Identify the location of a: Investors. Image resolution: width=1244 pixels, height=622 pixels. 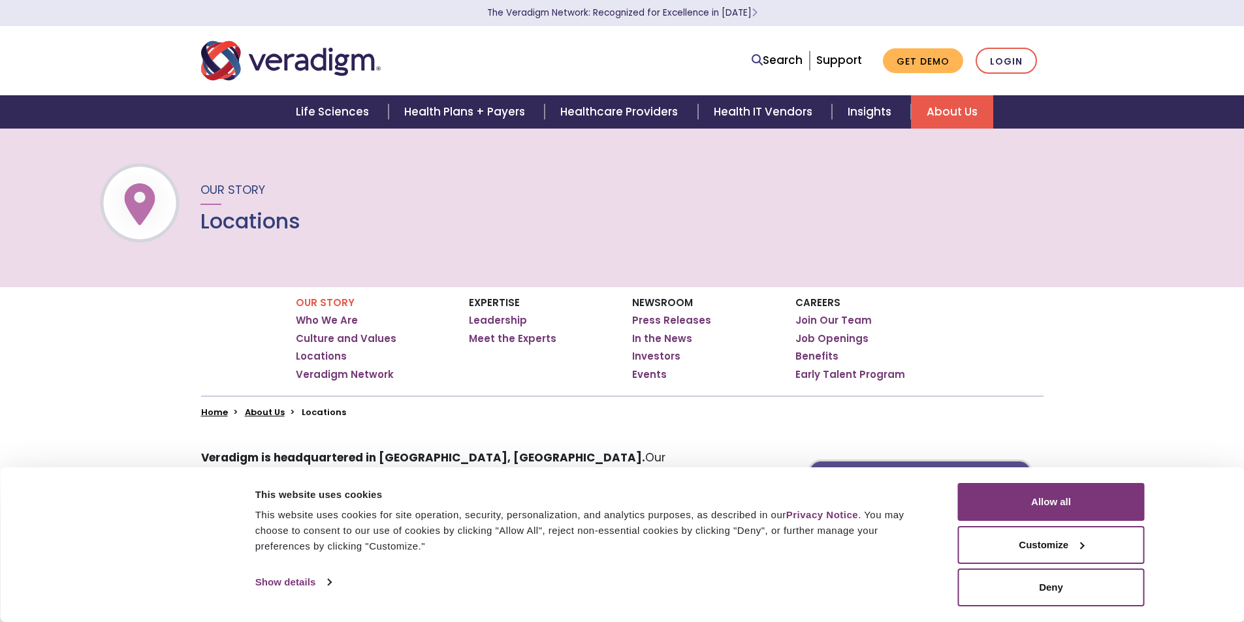
(656, 356).